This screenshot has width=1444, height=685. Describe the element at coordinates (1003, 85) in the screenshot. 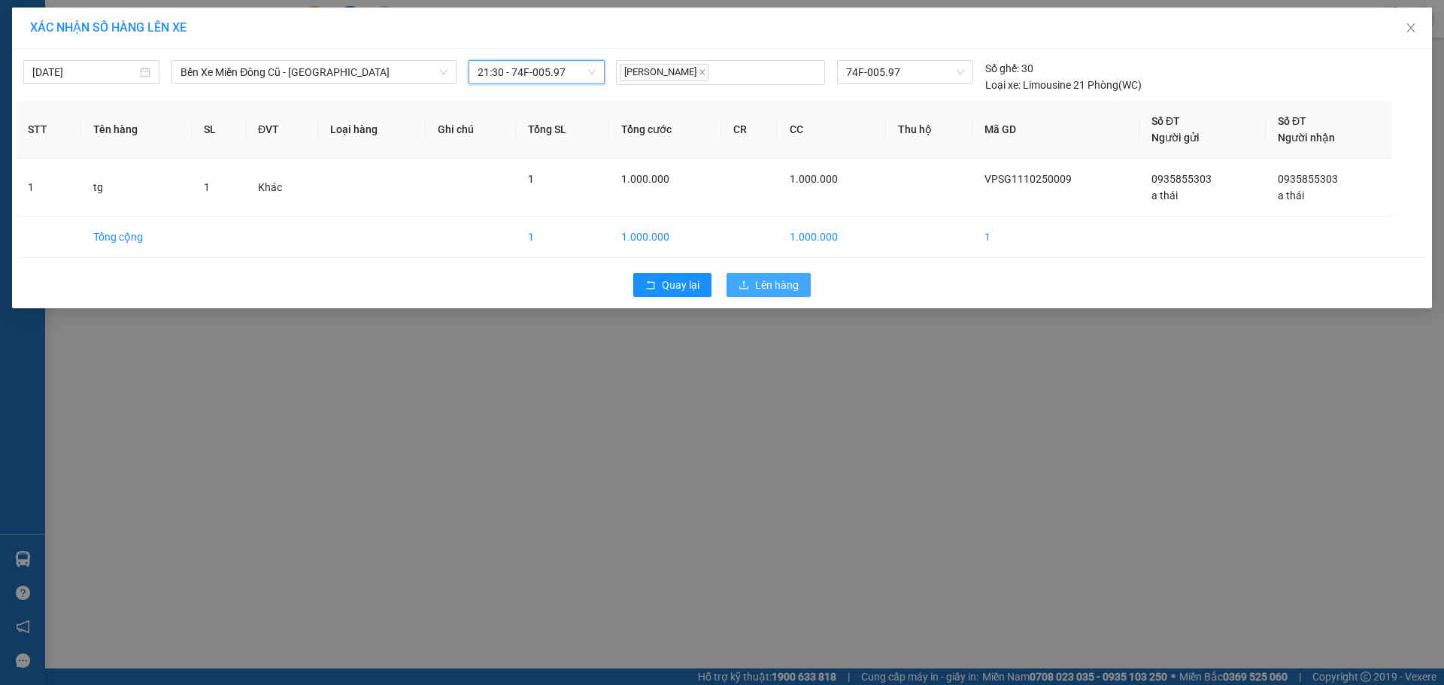

I see `span: Loại xe:` at that location.